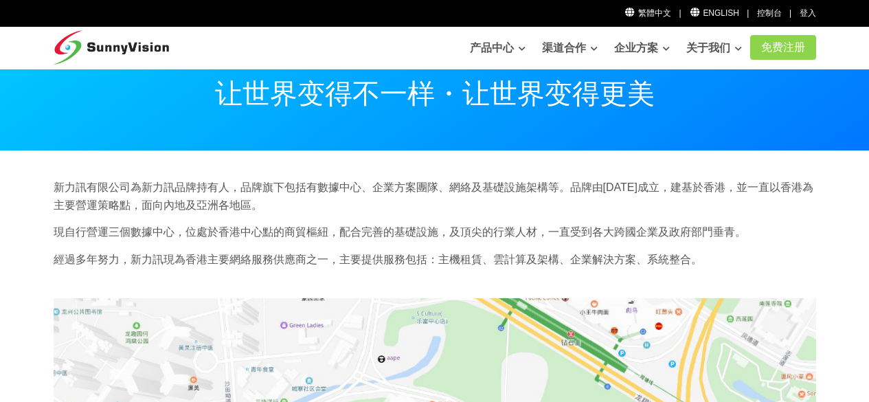 This screenshot has height=402, width=869. I want to click on p: 經過多年努力，新力訊現為香港主要網絡服務供應商之一，主要提供服務包括：主機租賃、雲計算及架構、企業解決方案、系統整合。, so click(435, 260).